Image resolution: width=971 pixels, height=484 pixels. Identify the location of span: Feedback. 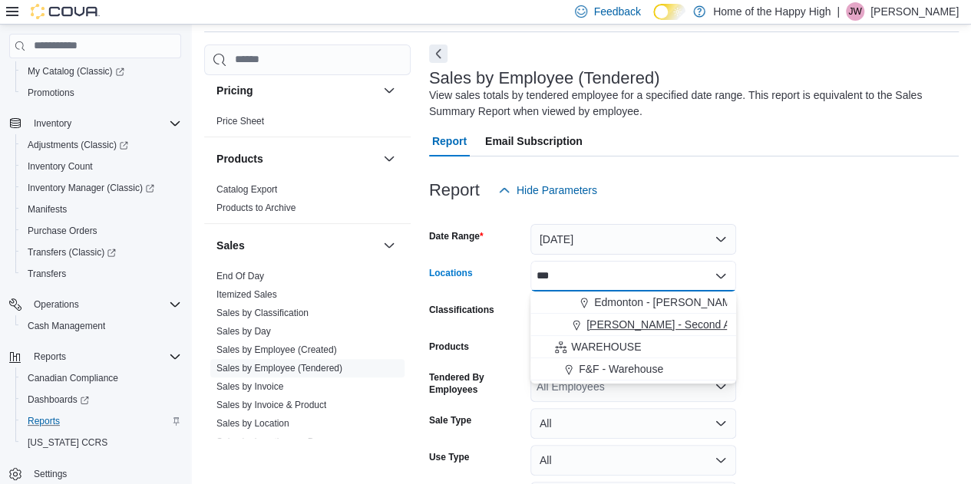
(616, 12).